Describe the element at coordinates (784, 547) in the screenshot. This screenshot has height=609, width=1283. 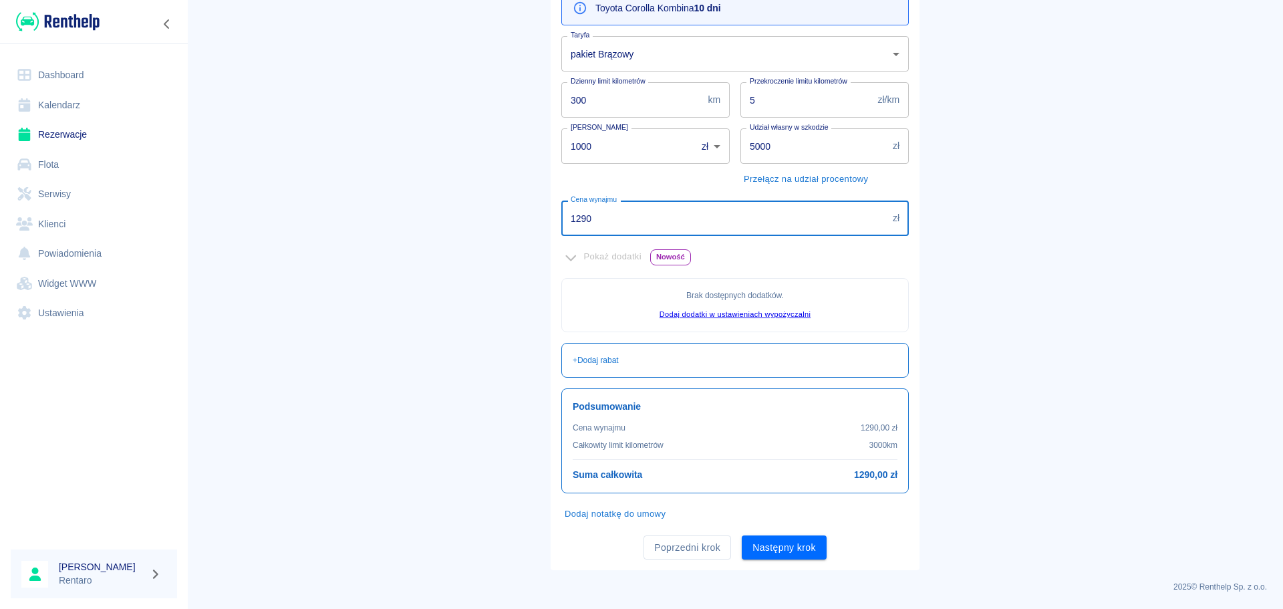
I see `button: Następny krok` at that location.